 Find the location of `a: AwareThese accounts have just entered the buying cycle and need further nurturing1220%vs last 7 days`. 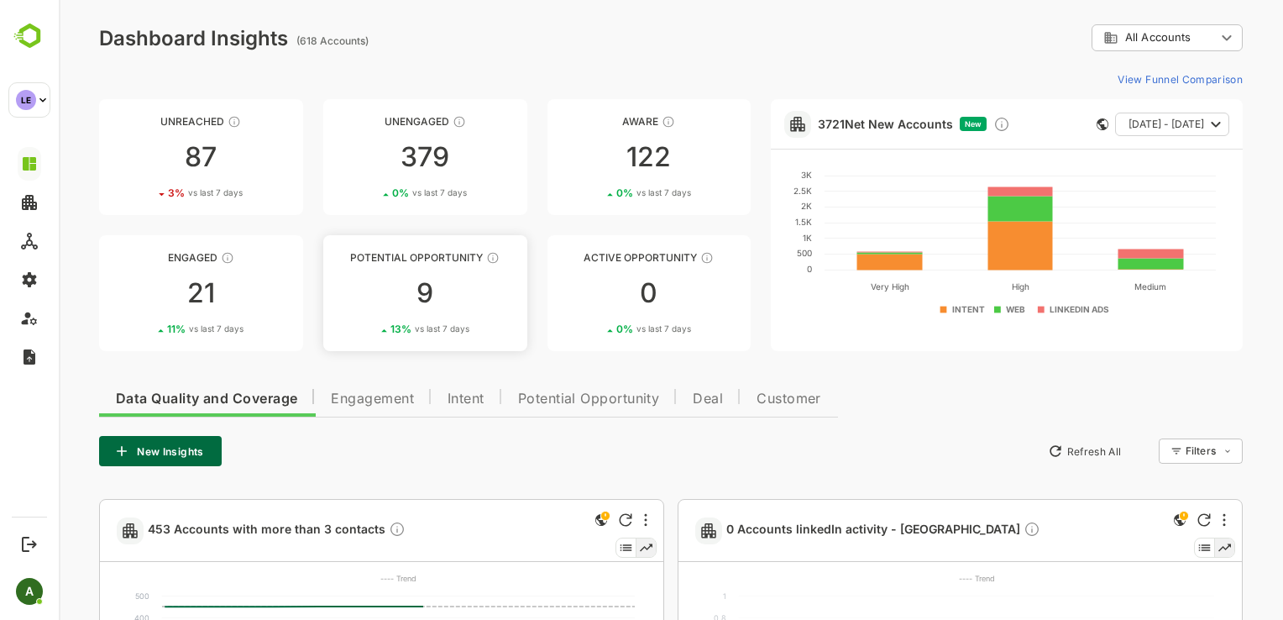

a: AwareThese accounts have just entered the buying cycle and need further nurturing1220%vs last 7 days is located at coordinates (590, 157).